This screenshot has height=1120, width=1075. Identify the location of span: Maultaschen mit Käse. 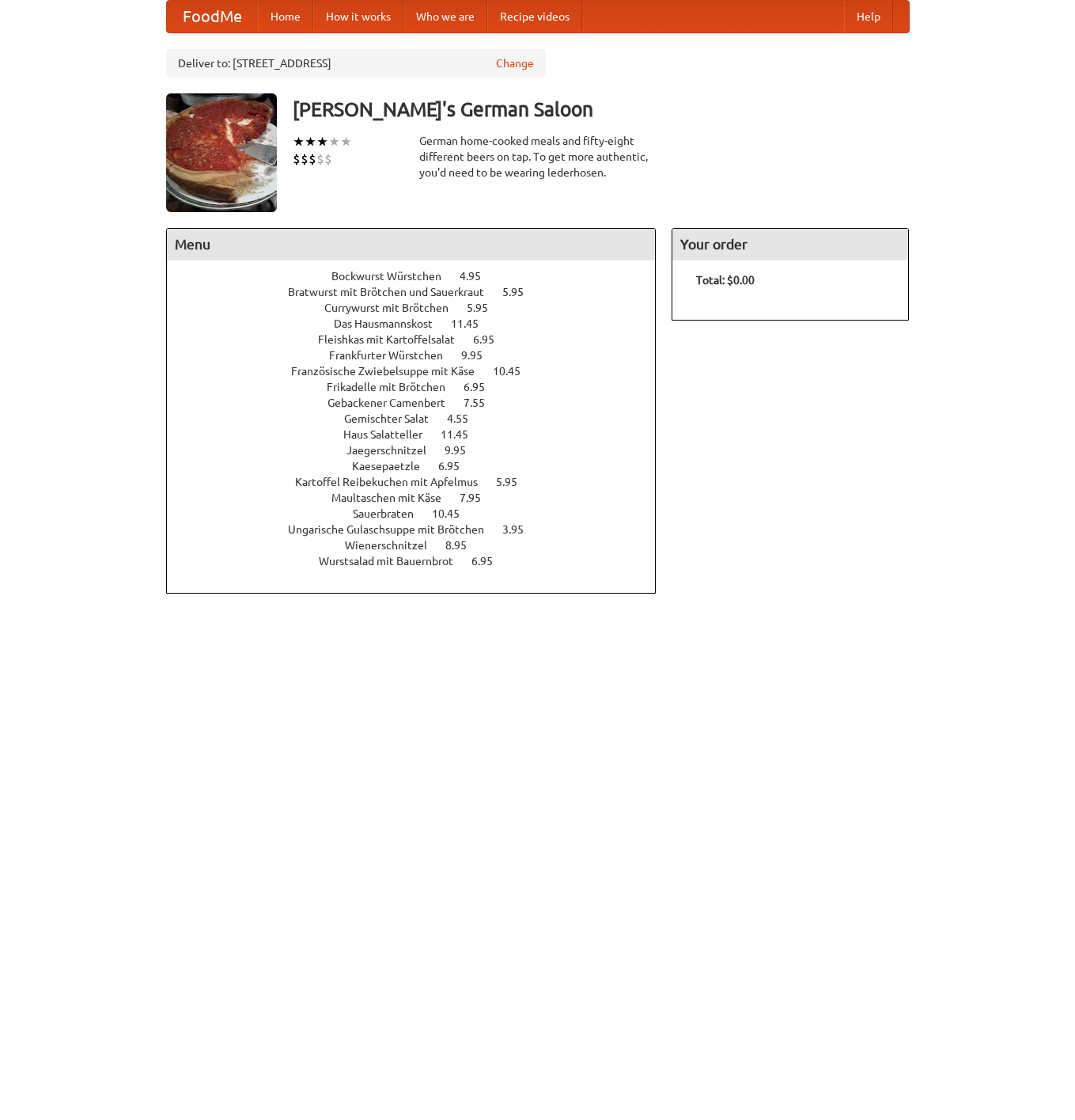
(394, 498).